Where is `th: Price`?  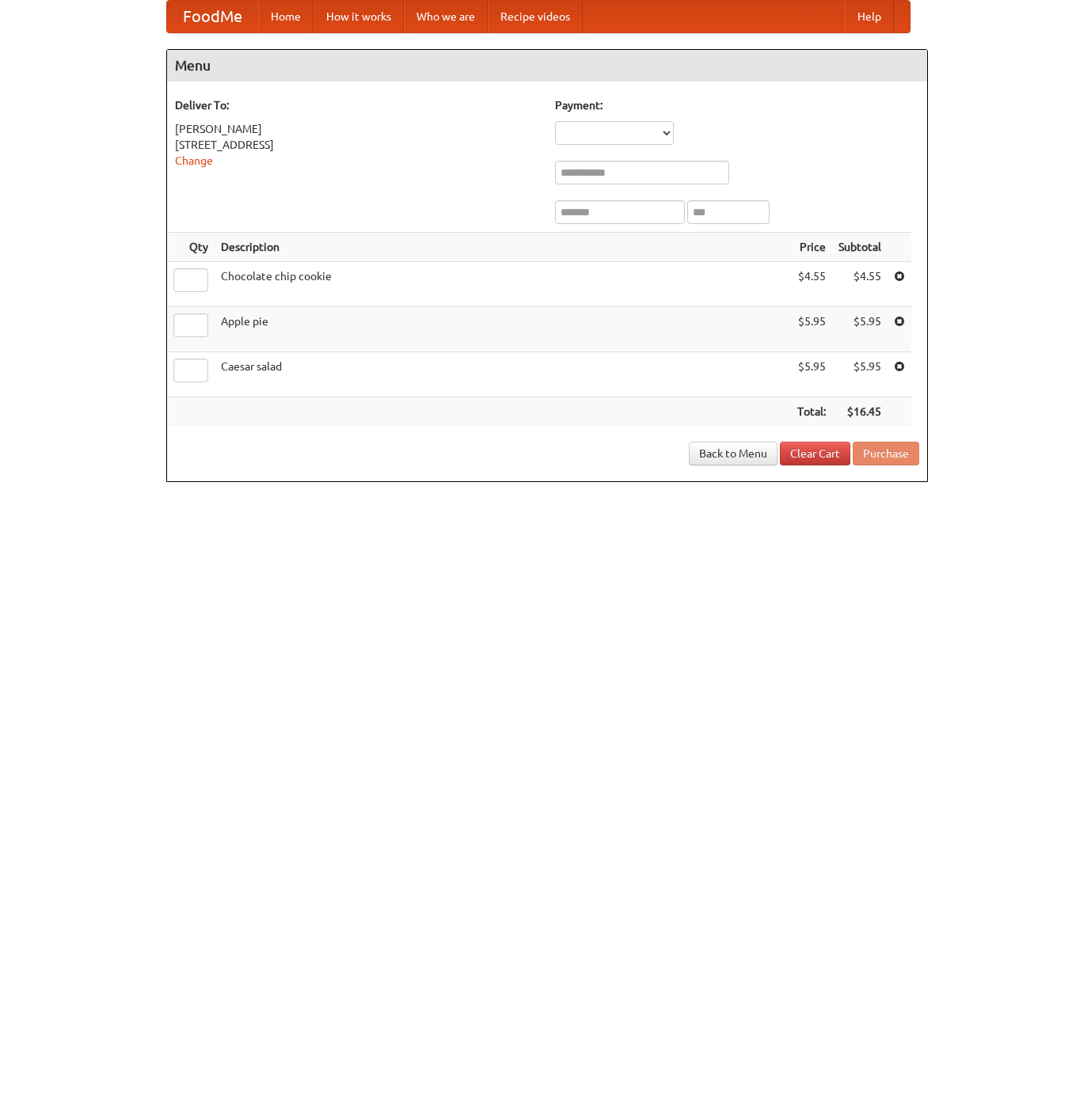
th: Price is located at coordinates (811, 247).